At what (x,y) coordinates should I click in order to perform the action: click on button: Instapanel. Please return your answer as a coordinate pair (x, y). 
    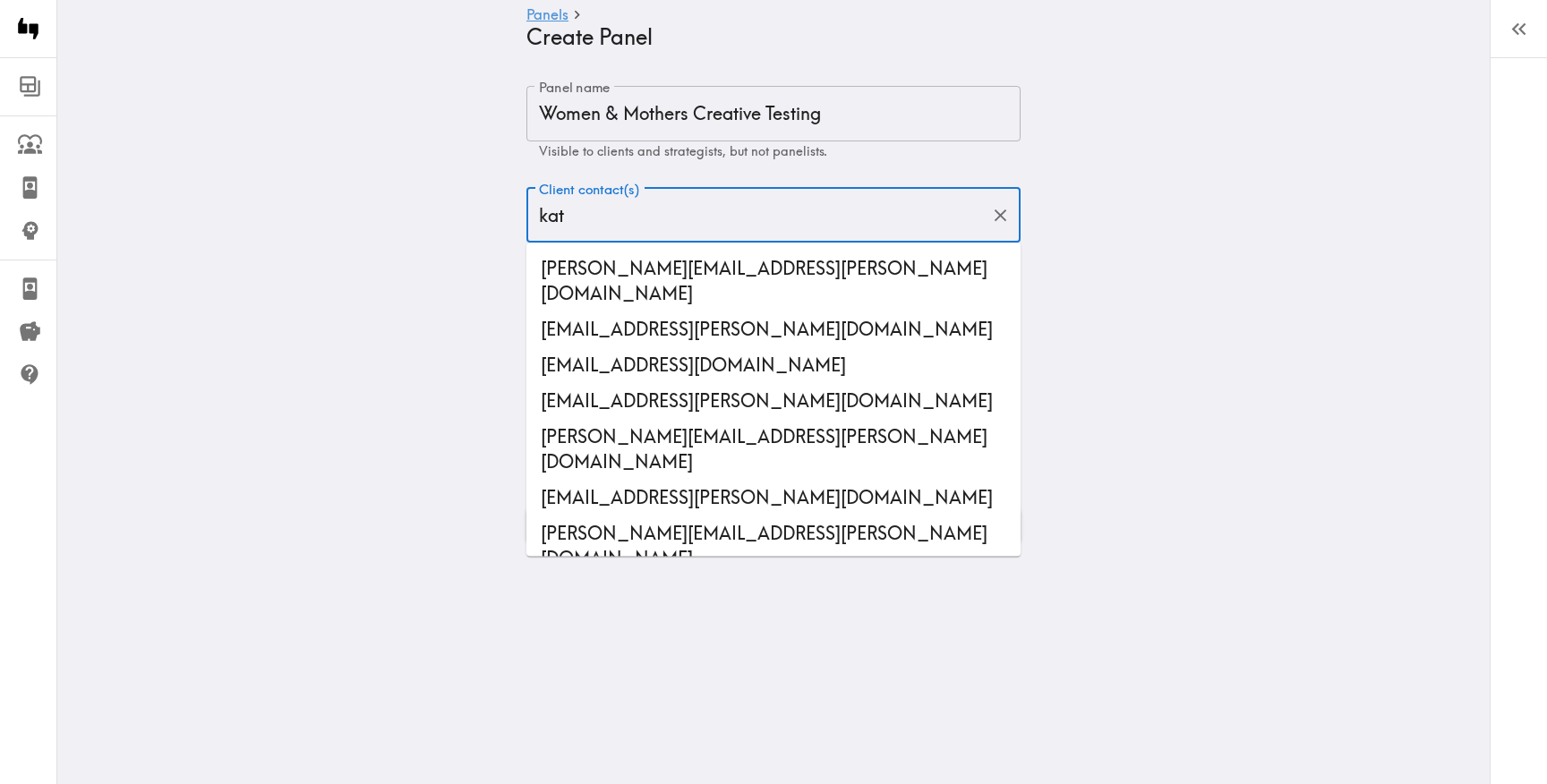
    Looking at the image, I should click on (29, 29).